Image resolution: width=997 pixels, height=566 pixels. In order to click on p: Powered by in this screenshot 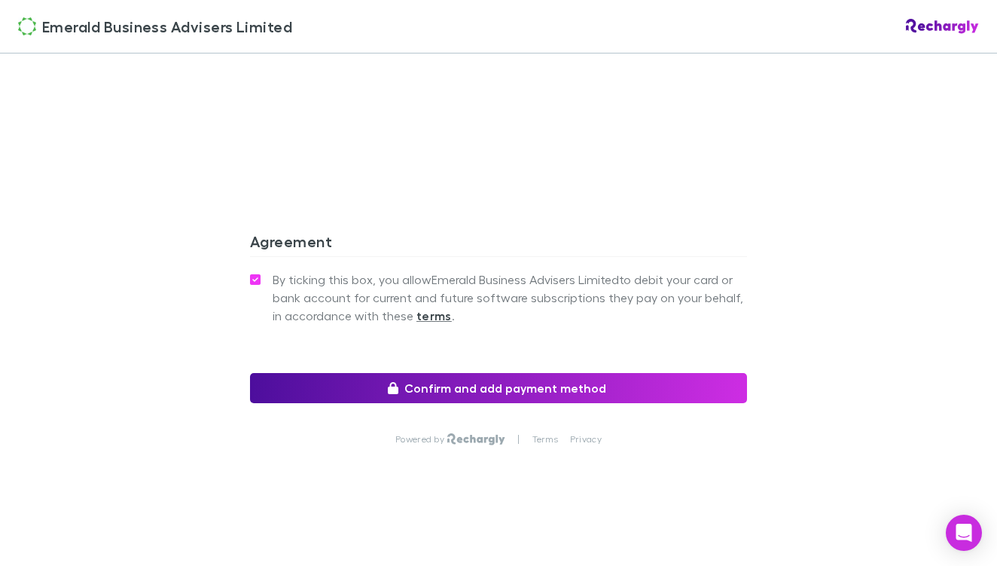, I will do `click(421, 439)`.